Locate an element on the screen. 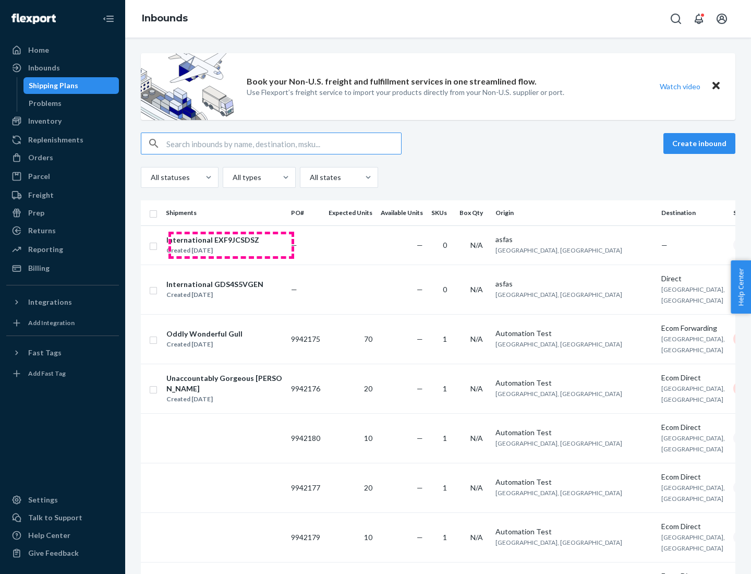  input: All types is located at coordinates (232, 177).